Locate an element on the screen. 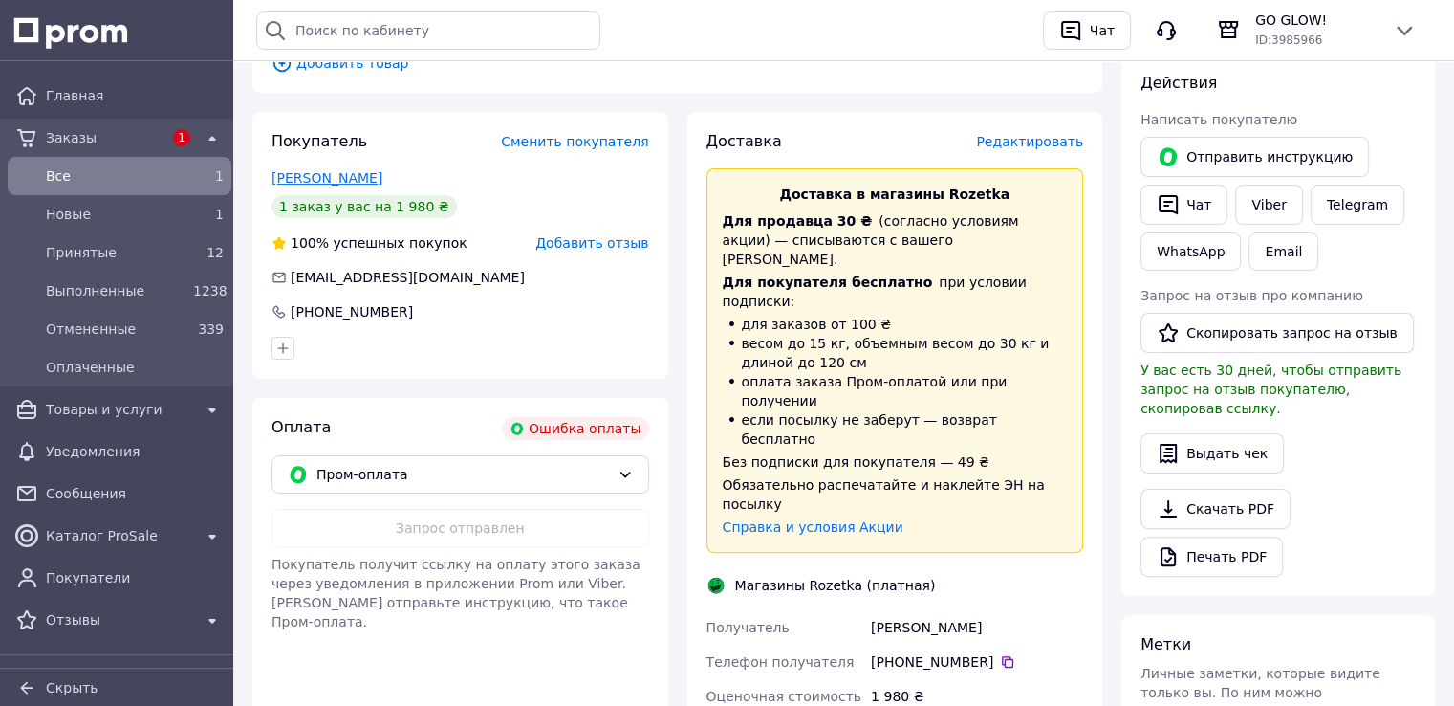  button: Скопировать запрос на отзыв is located at coordinates (1277, 333).